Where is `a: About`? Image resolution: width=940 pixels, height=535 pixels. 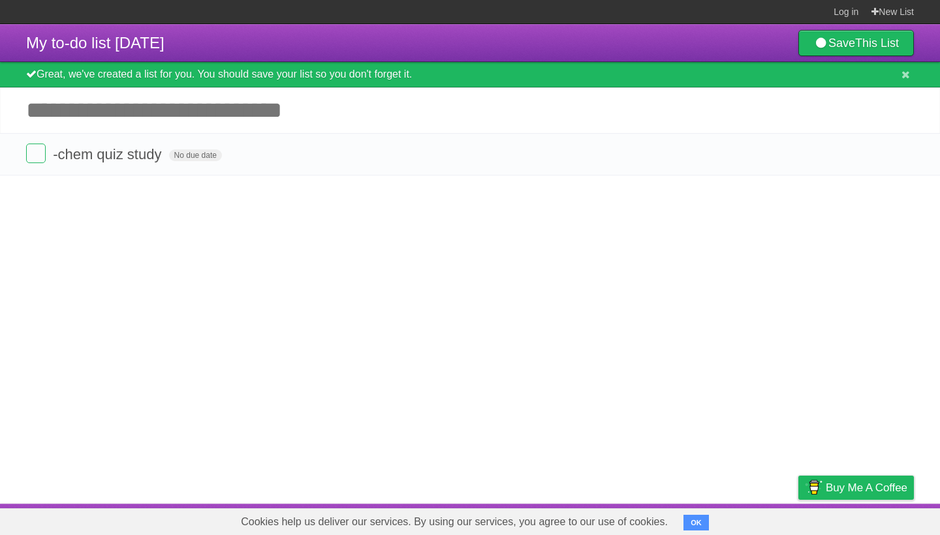 a: About is located at coordinates (639, 520).